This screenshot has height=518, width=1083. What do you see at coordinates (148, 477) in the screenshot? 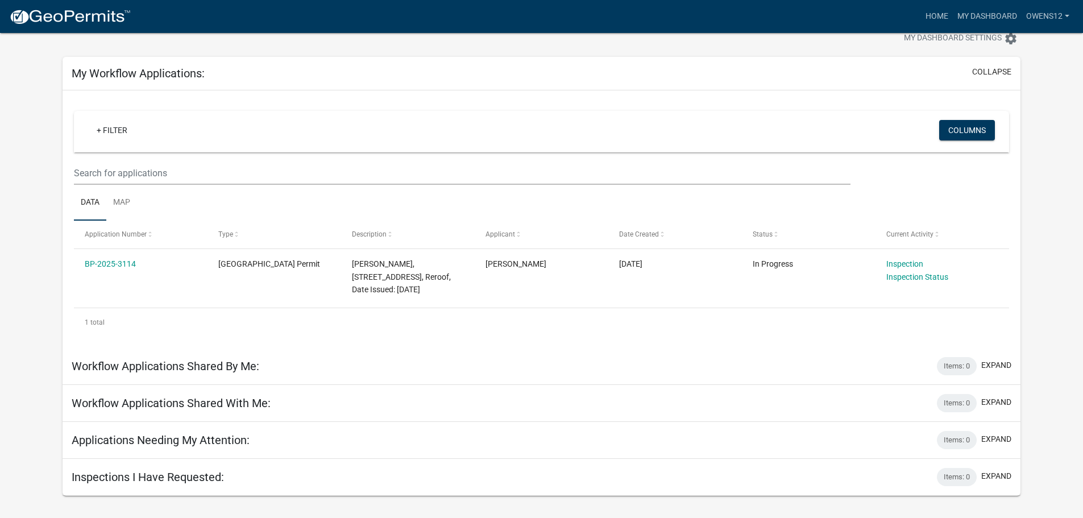
I see `h5: Inspections I Have Requested:` at bounding box center [148, 477].